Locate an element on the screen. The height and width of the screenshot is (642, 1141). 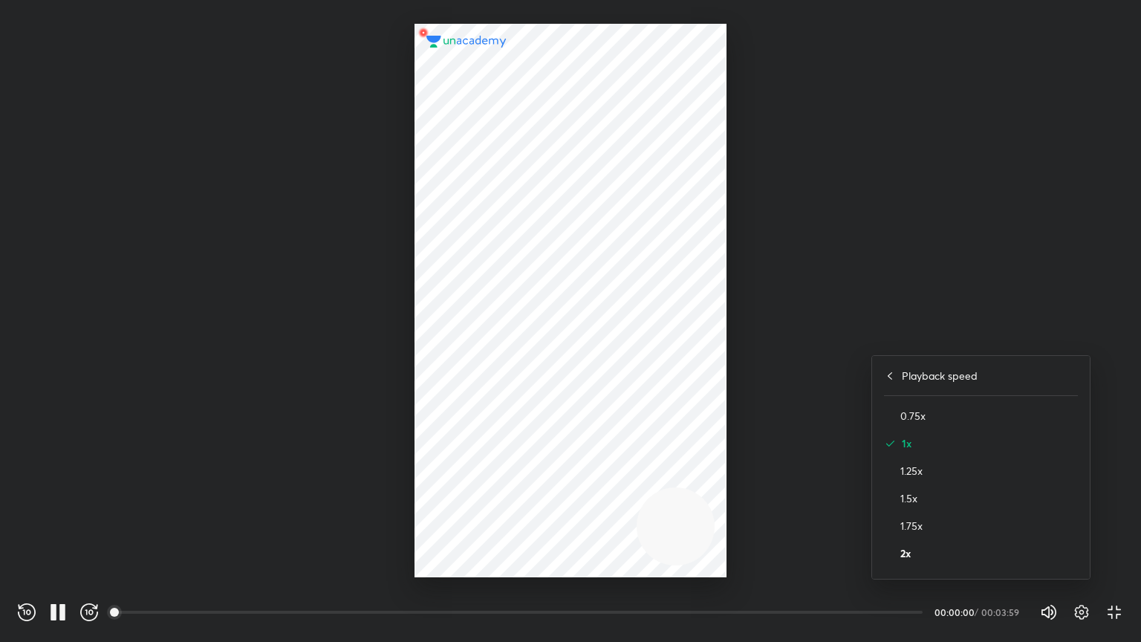
h4: 1.5x is located at coordinates (988, 497).